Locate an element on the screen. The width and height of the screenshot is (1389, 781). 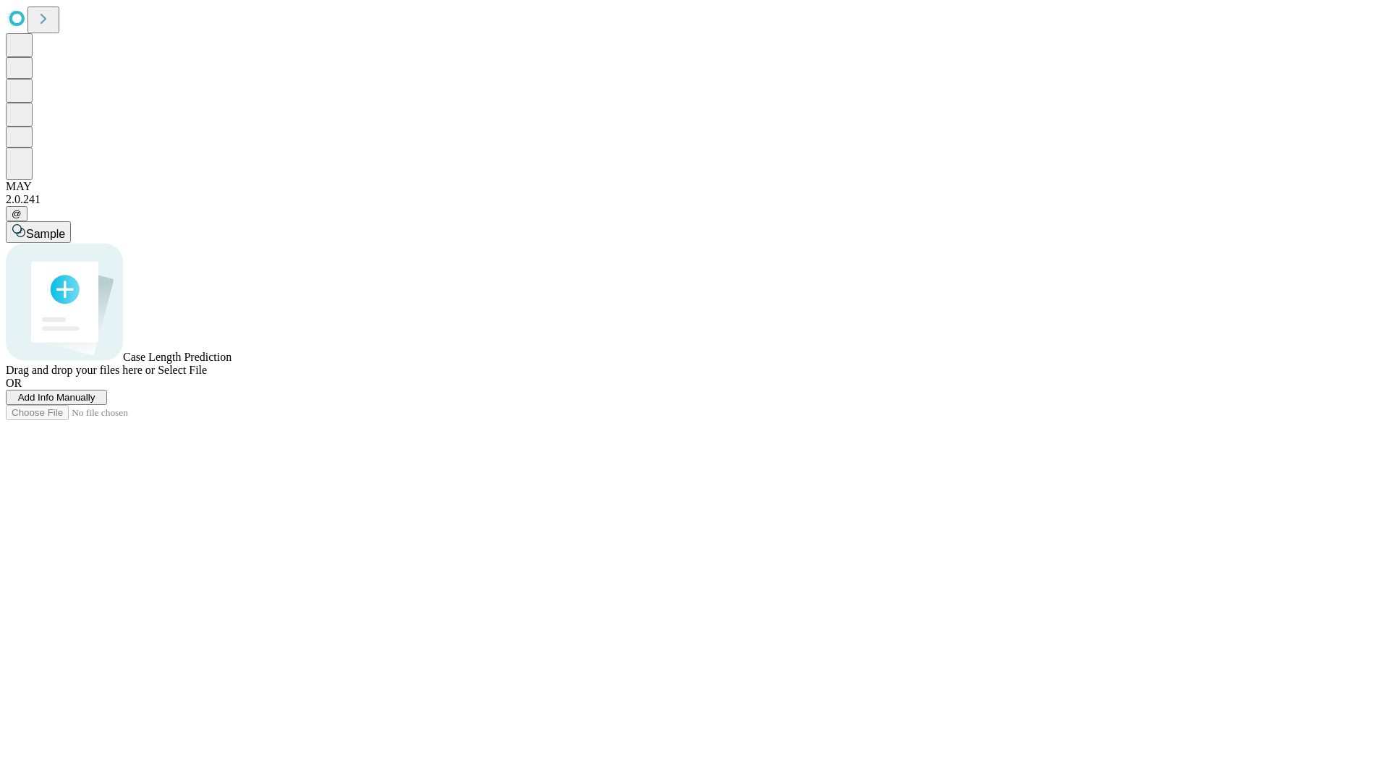
button: Add Info Manually is located at coordinates (56, 397).